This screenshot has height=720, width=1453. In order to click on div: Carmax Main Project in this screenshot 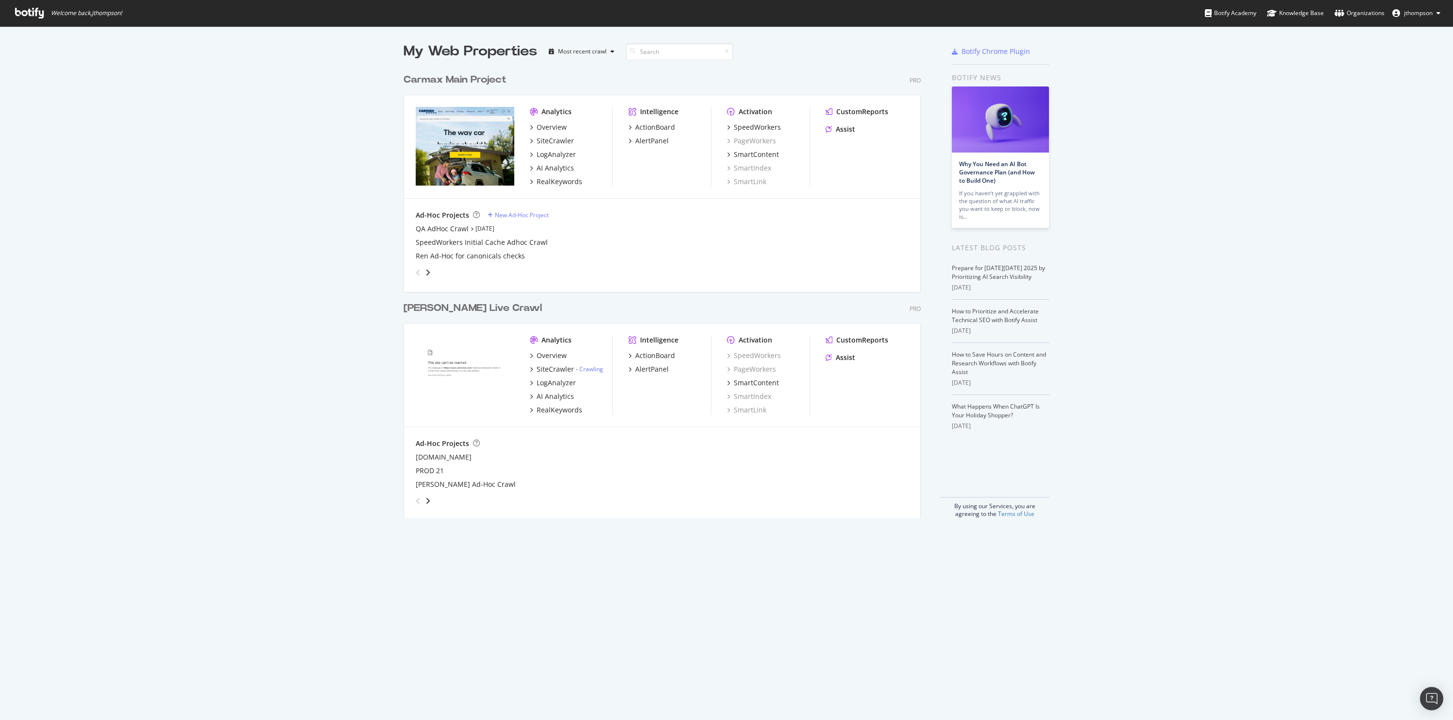, I will do `click(455, 80)`.